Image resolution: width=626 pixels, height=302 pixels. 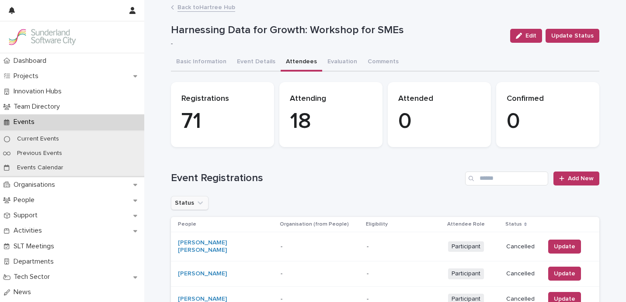 What do you see at coordinates (36, 185) in the screenshot?
I see `p: Organisations` at bounding box center [36, 185].